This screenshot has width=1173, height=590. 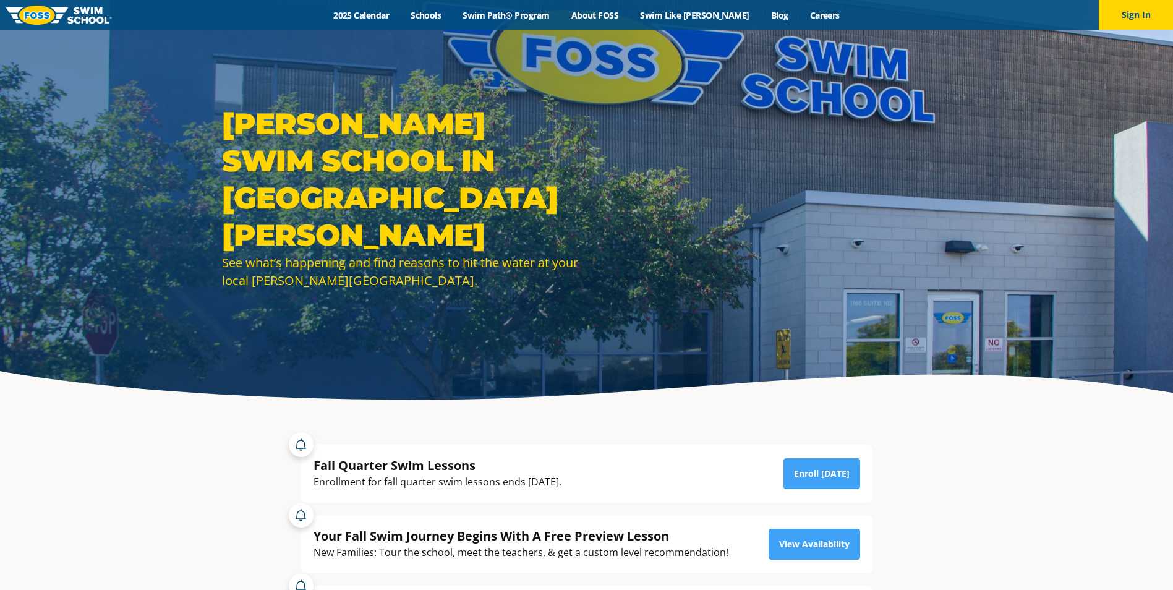 What do you see at coordinates (520, 552) in the screenshot?
I see `div: New Families: Tour the school, meet the teachers, & get a custom level recommendation!` at bounding box center [520, 552].